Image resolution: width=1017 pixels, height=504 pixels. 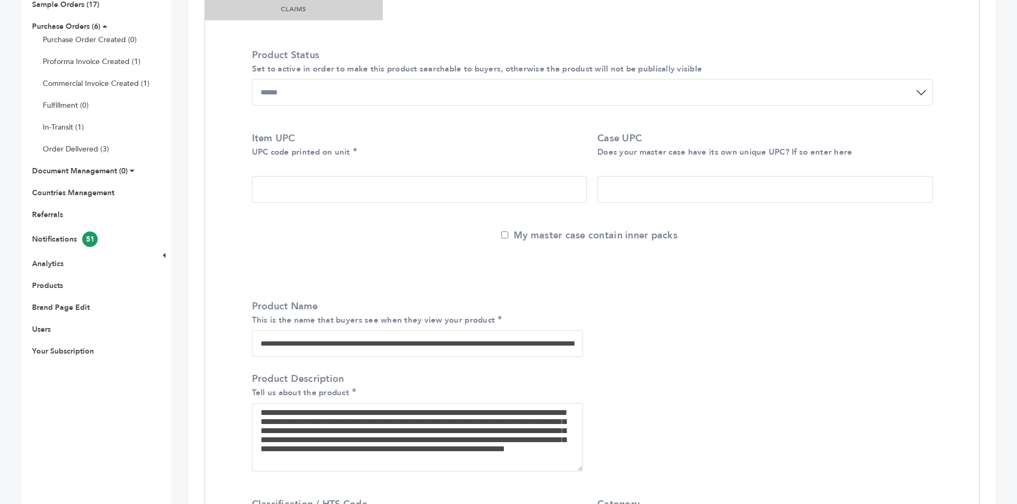 What do you see at coordinates (504, 235) in the screenshot?
I see `input: My master case contain inner packs` at bounding box center [504, 235].